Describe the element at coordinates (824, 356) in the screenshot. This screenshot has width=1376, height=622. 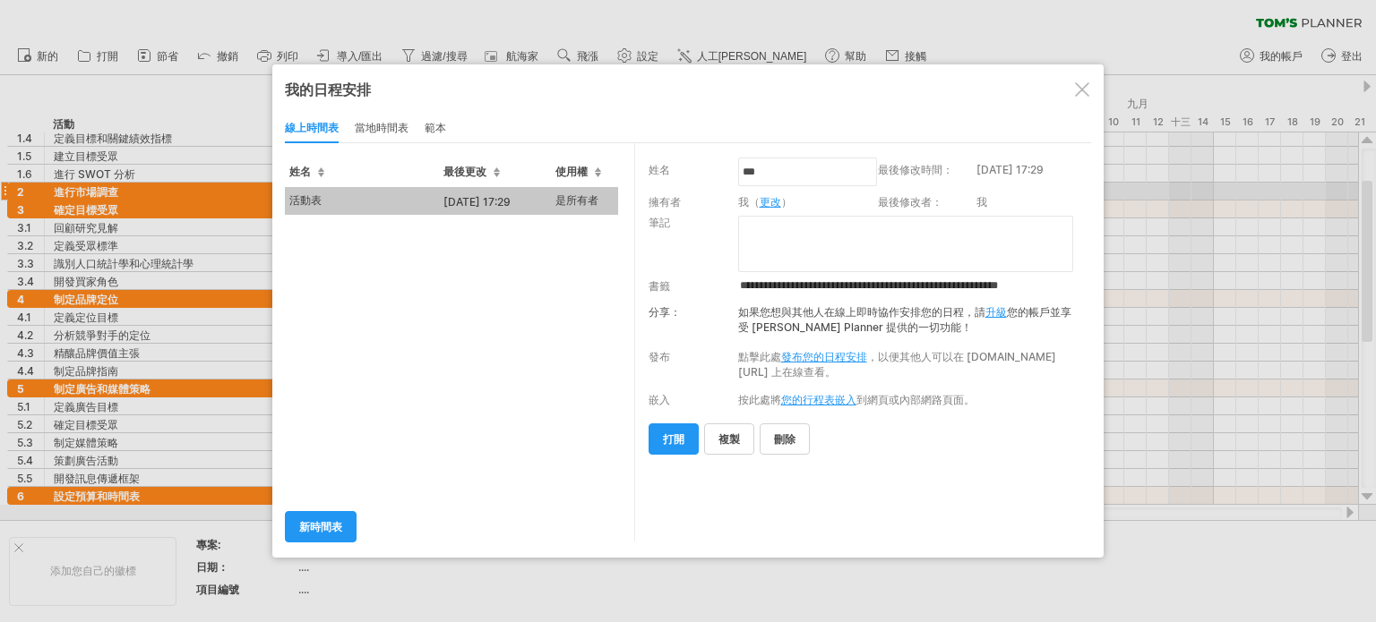
I see `a: 發布您的日程安排` at that location.